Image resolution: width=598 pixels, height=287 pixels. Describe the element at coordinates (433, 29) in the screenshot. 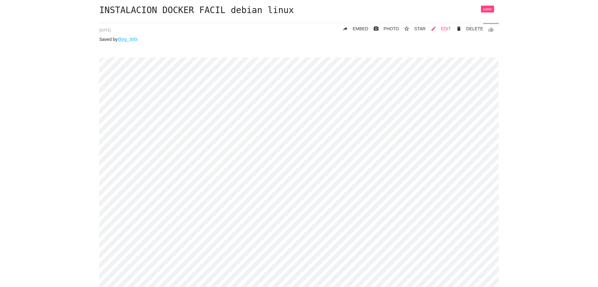

I see `i: mode_edit` at that location.